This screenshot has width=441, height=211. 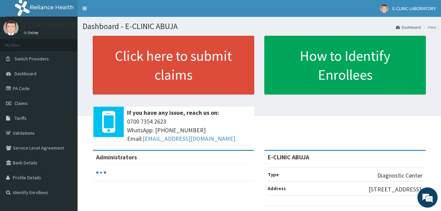 What do you see at coordinates (428, 27) in the screenshot?
I see `li: Here` at bounding box center [428, 27].